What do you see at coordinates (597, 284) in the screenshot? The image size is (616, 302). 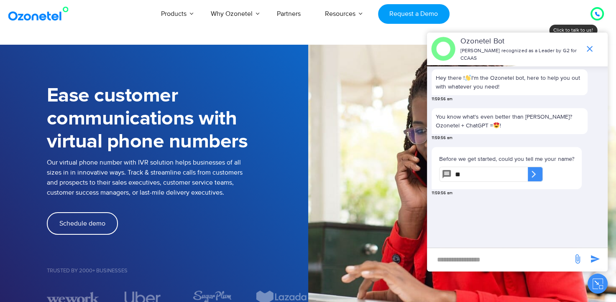 I see `button: Close chat` at bounding box center [597, 284].